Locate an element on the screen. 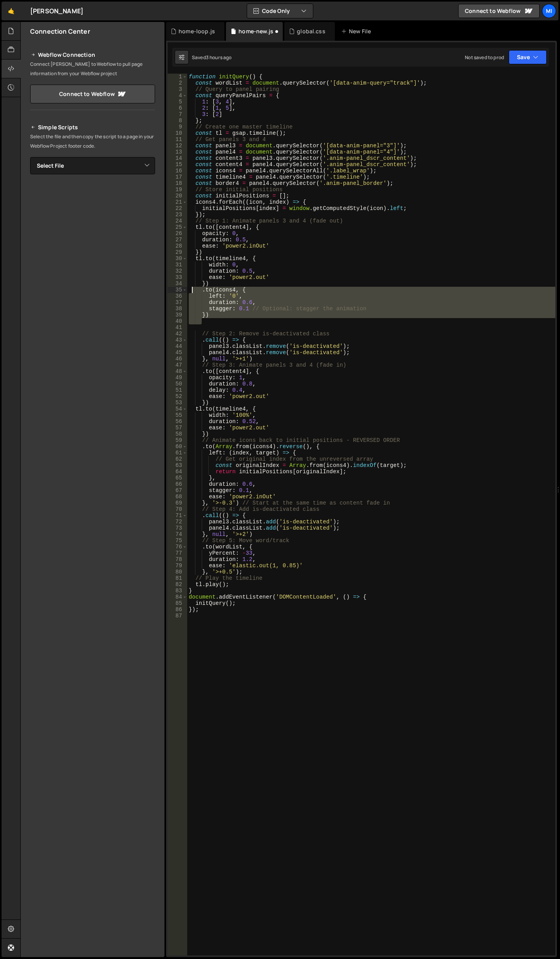  div: 5 is located at coordinates (177, 102).